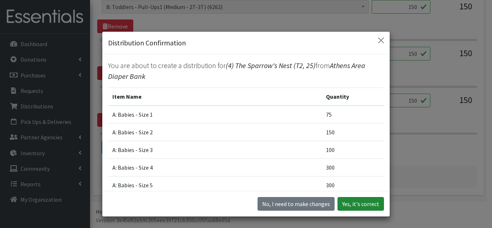  What do you see at coordinates (215, 132) in the screenshot?
I see `td: A: Babies - Size 2` at bounding box center [215, 132].